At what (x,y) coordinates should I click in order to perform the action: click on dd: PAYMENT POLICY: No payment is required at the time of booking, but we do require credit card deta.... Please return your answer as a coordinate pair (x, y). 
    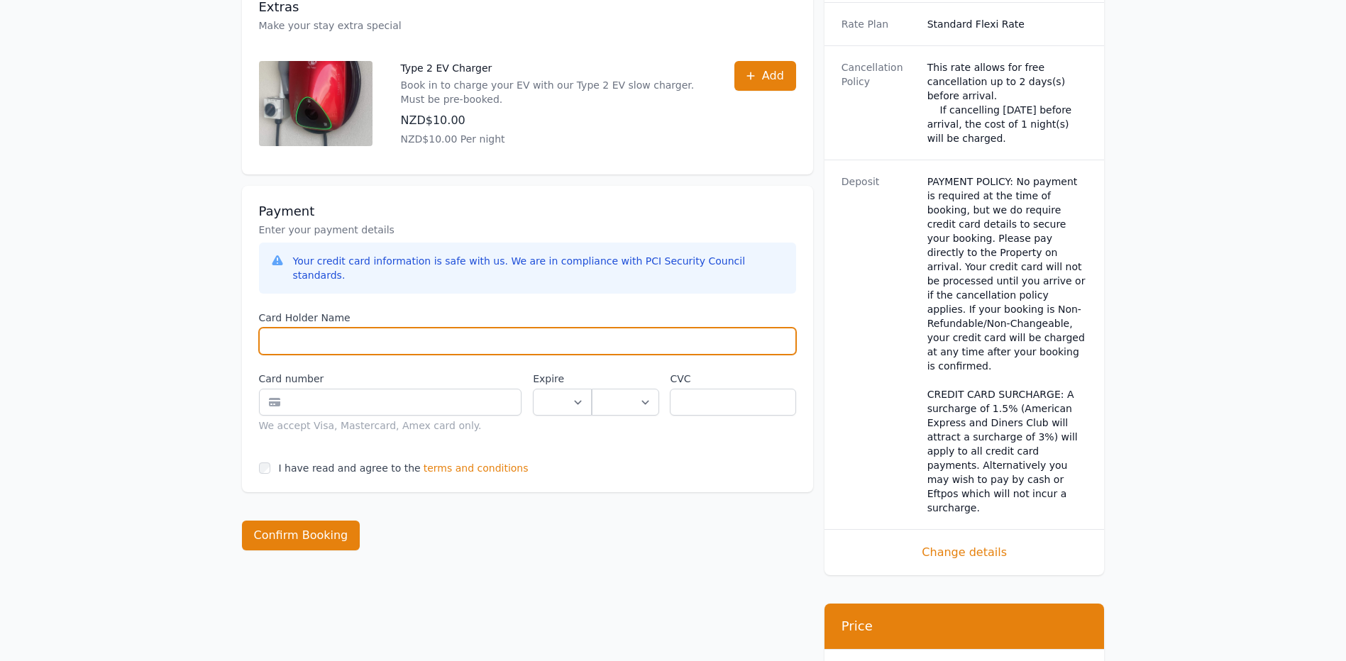
    Looking at the image, I should click on (1007, 345).